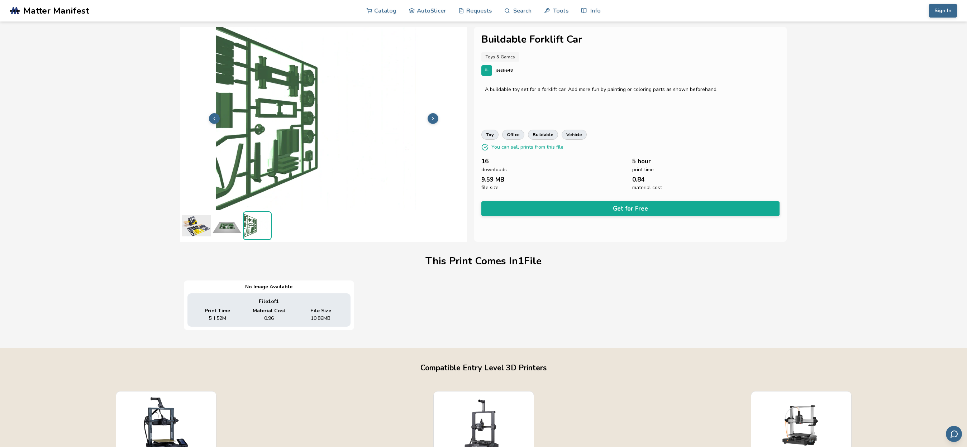 Image resolution: width=967 pixels, height=447 pixels. I want to click on button: Sign In, so click(943, 11).